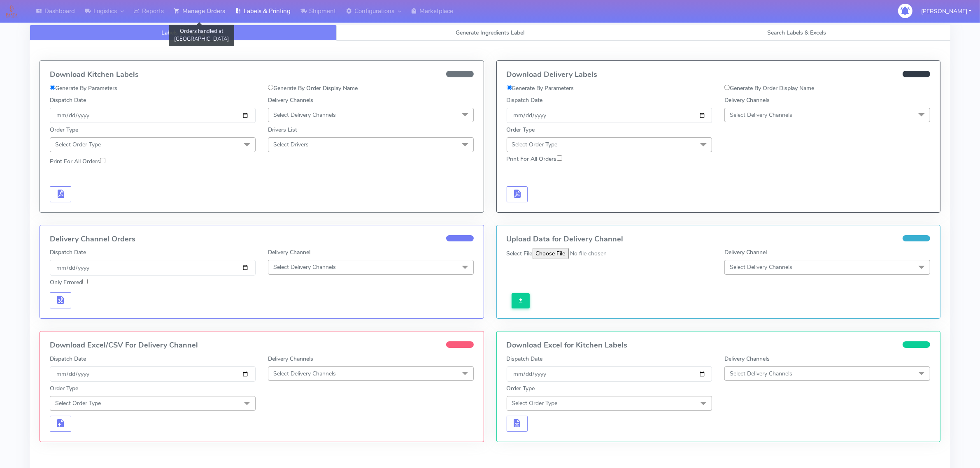 The image size is (980, 468). What do you see at coordinates (797, 33) in the screenshot?
I see `span: Search Labels & Excels` at bounding box center [797, 33].